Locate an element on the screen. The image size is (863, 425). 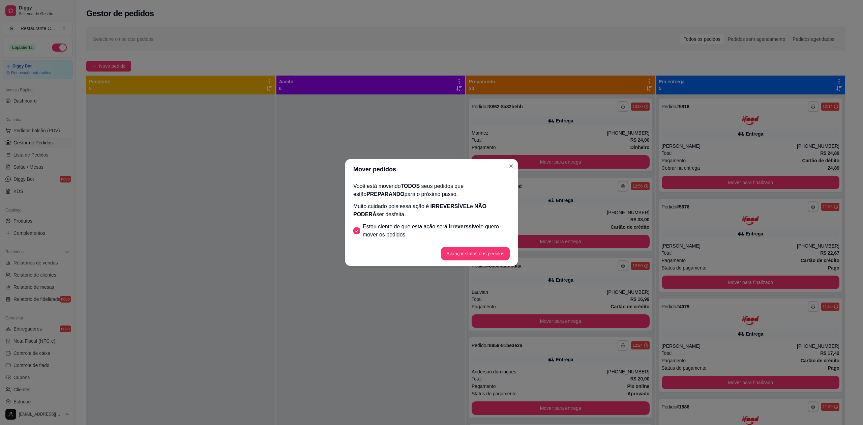
span: Estou ciente de que esta ação será e quero mover os pedidos. is located at coordinates (436, 231).